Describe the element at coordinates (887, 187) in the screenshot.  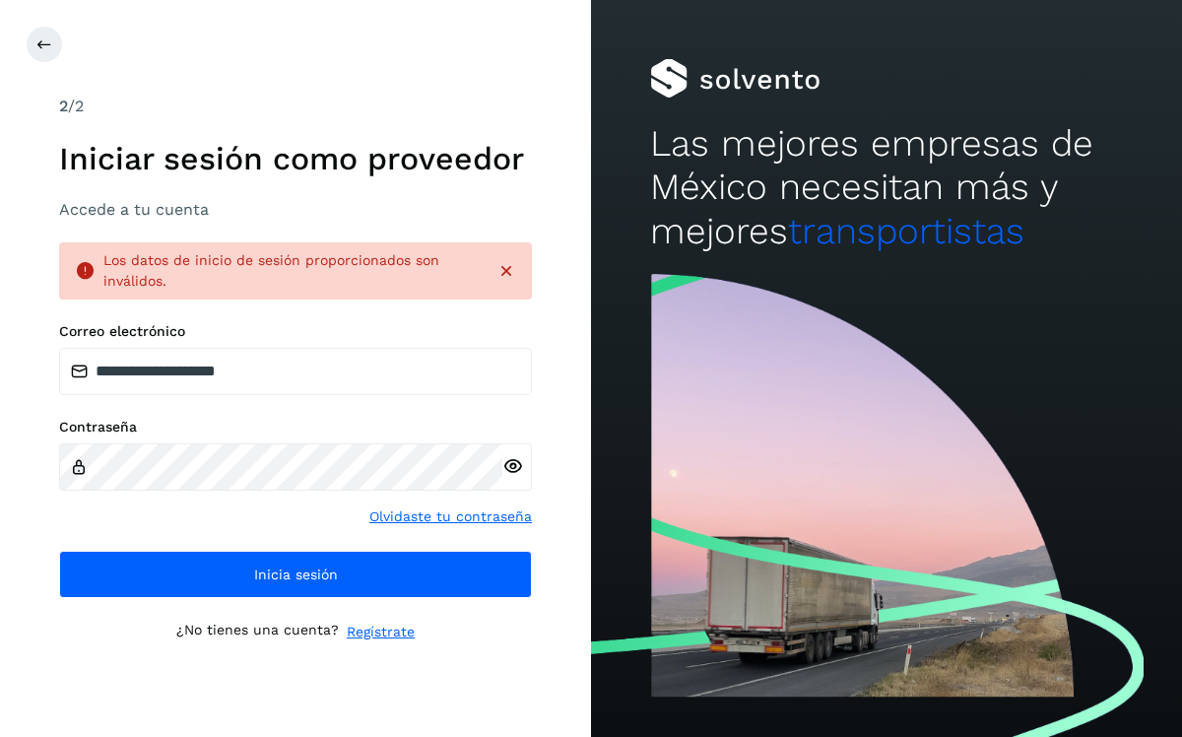
I see `h2: Las mejores empresas de México necesitan más y mejores` at that location.